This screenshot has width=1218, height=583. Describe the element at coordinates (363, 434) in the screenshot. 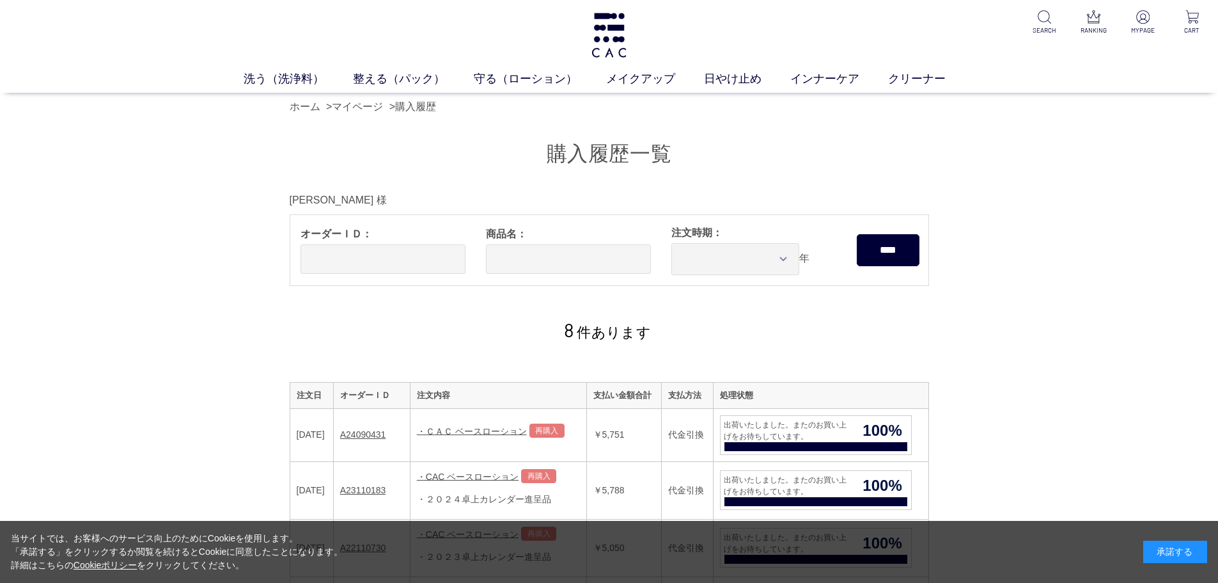

I see `a: A24090431` at that location.